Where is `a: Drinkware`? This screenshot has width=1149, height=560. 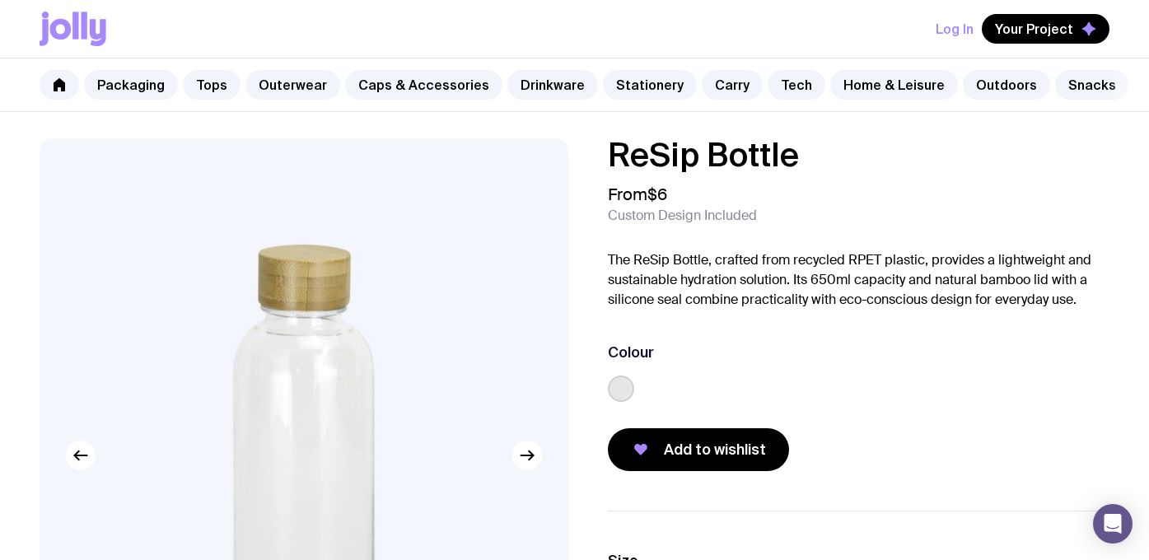 a: Drinkware is located at coordinates (553, 85).